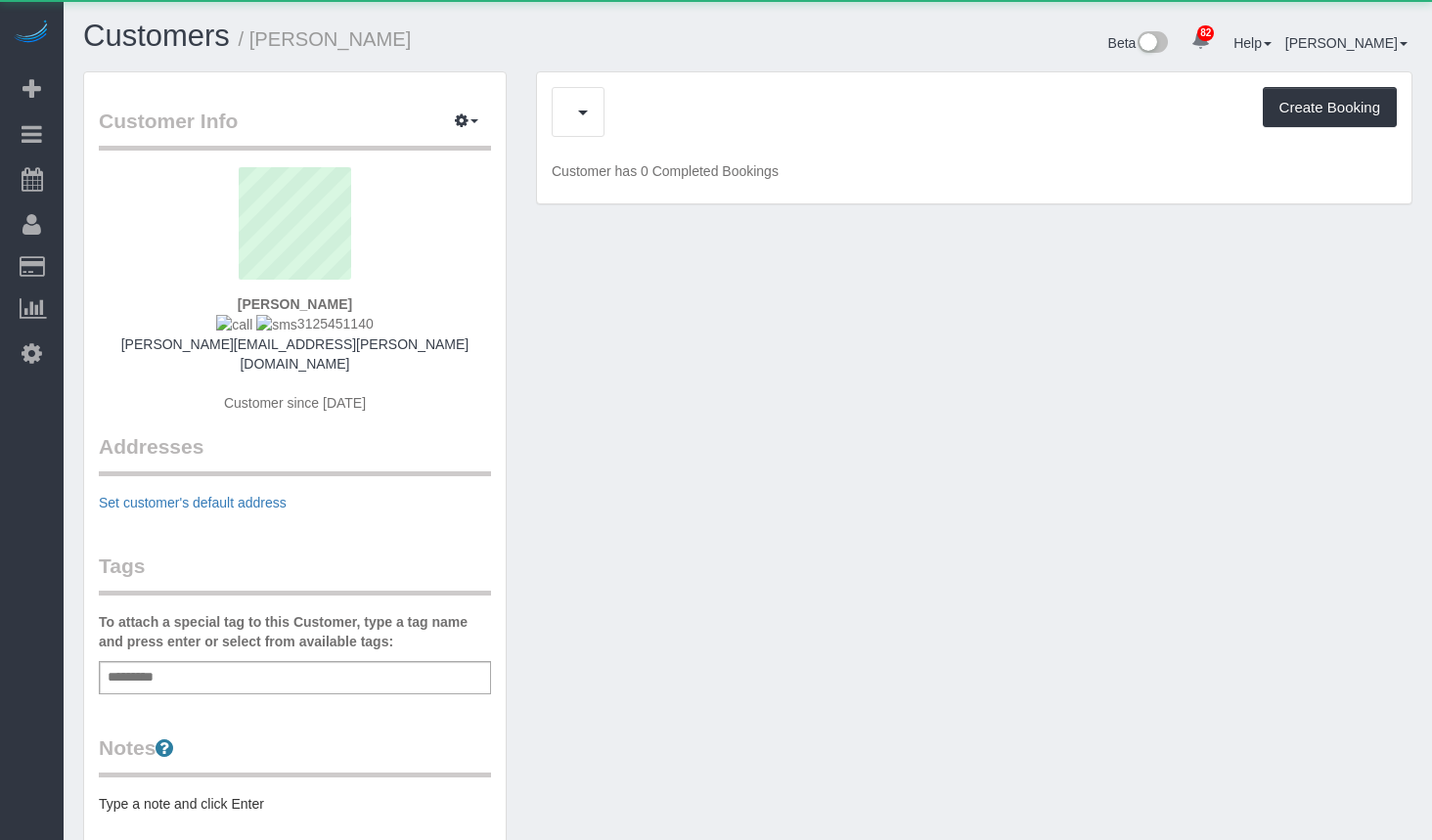  Describe the element at coordinates (156, 36) in the screenshot. I see `a: Customers` at that location.